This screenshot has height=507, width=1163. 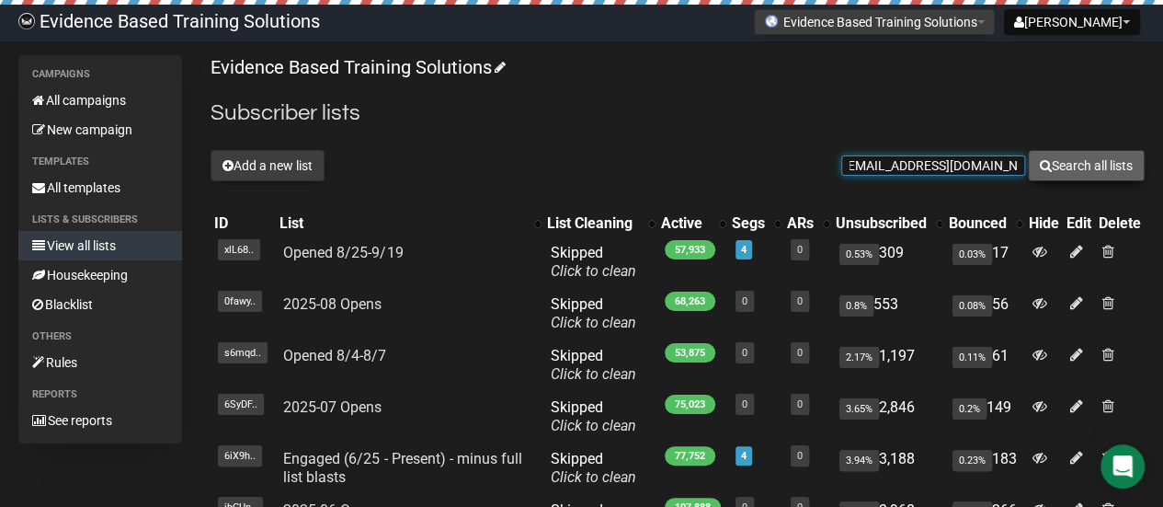 I want to click on td: 149, so click(x=985, y=417).